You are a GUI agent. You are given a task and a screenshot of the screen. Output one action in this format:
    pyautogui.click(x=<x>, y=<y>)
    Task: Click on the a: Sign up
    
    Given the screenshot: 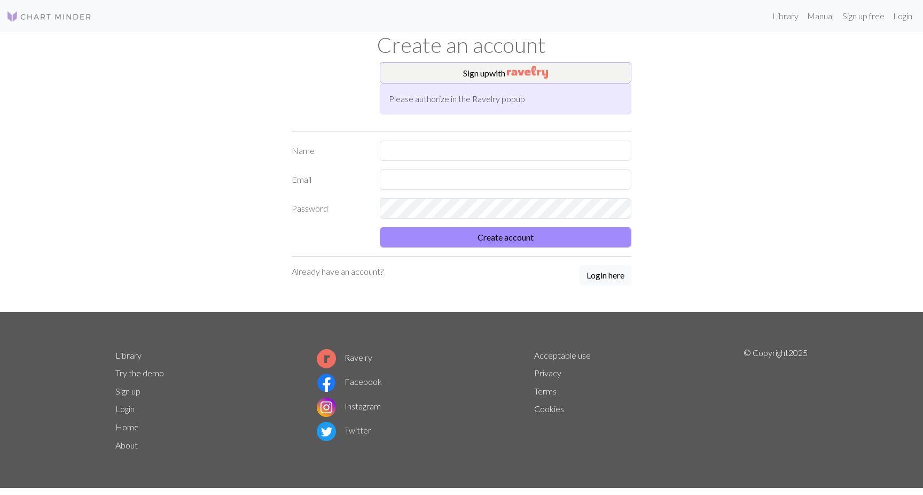 What is the action you would take?
    pyautogui.click(x=128, y=391)
    